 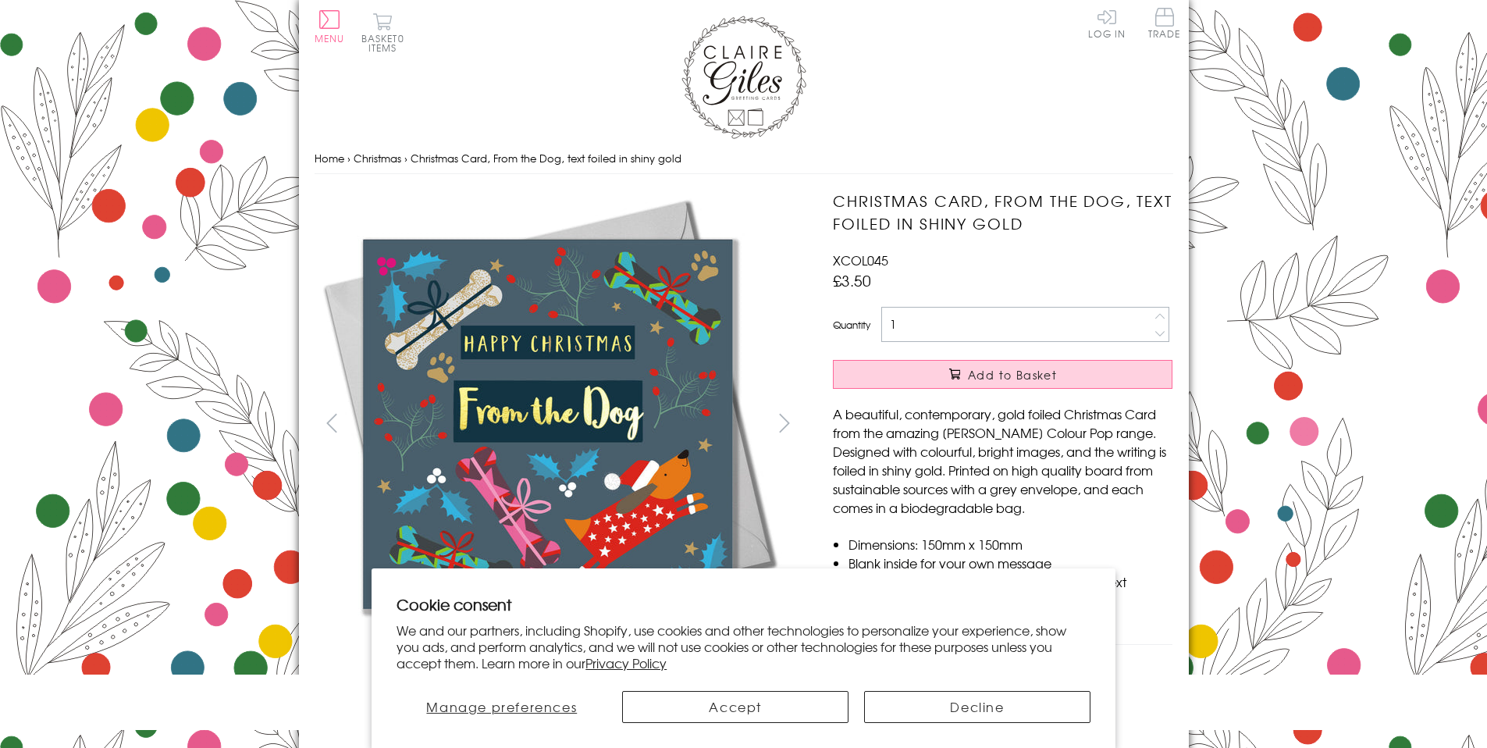 What do you see at coordinates (329, 158) in the screenshot?
I see `a: Home` at bounding box center [329, 158].